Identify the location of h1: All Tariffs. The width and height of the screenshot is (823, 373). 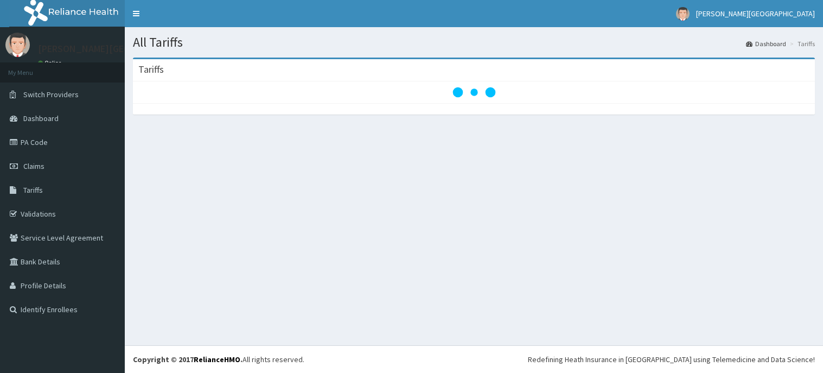
(474, 42).